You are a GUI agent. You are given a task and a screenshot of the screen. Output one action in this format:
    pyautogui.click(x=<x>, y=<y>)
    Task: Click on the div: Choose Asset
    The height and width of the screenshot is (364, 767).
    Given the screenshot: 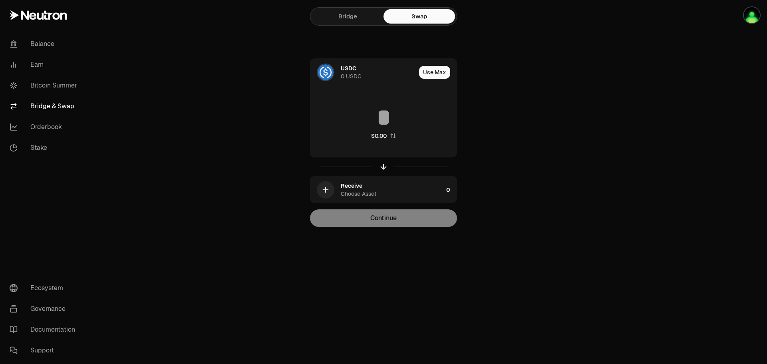 What is the action you would take?
    pyautogui.click(x=358, y=194)
    